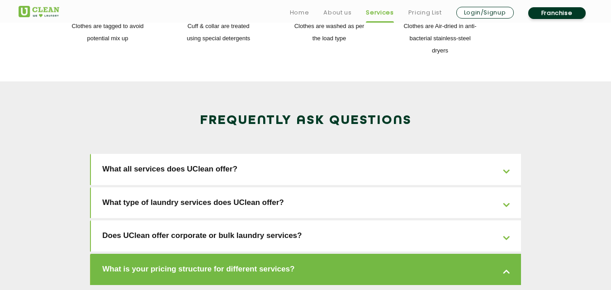 The height and width of the screenshot is (290, 611). What do you see at coordinates (39, 11) in the screenshot?
I see `img: UClean Laundry and Dry Cleaning` at bounding box center [39, 11].